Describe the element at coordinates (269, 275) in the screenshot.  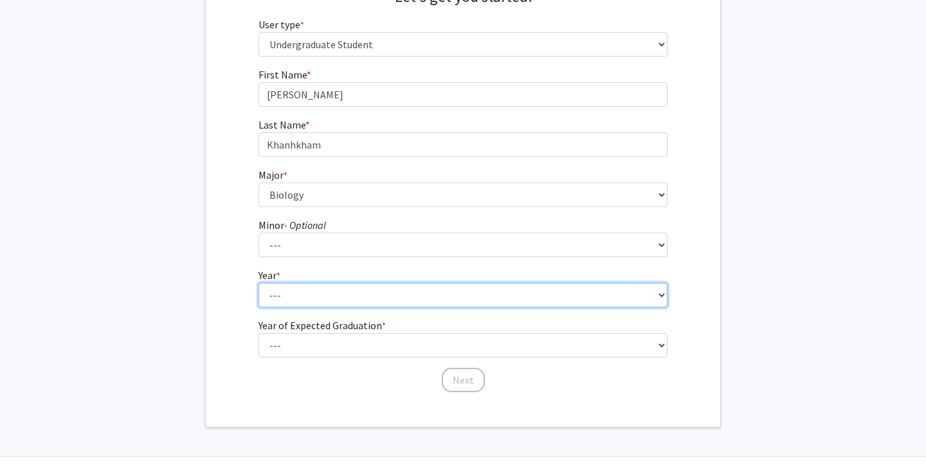
I see `label: Year` at that location.